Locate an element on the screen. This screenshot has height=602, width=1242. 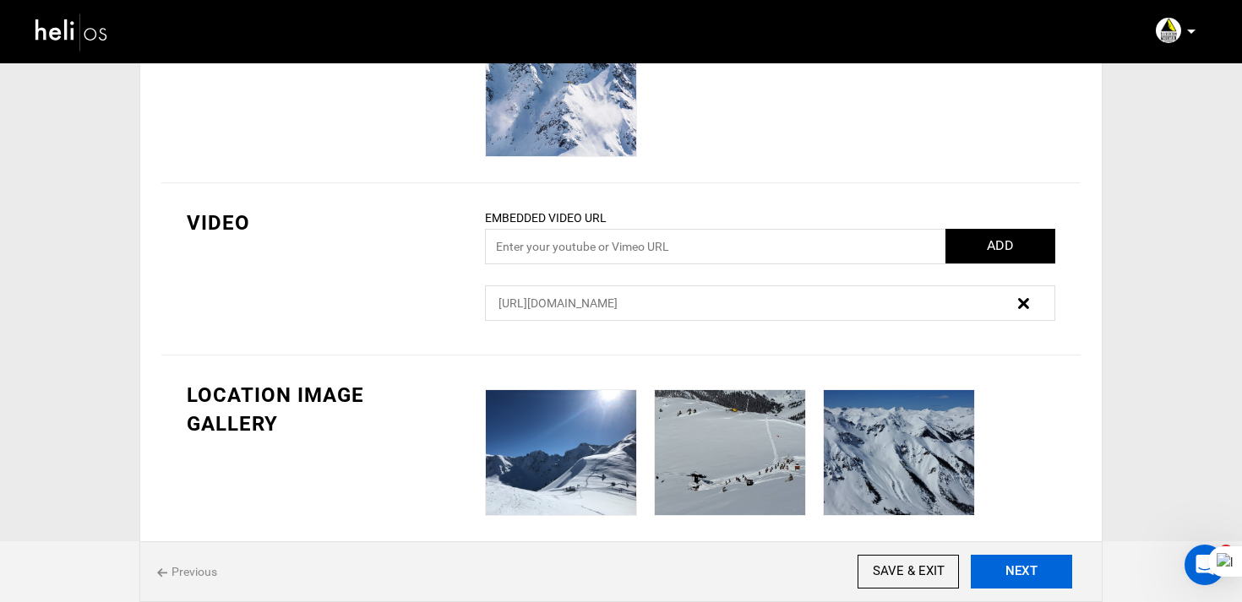
img: heli-logo is located at coordinates (72, 31).